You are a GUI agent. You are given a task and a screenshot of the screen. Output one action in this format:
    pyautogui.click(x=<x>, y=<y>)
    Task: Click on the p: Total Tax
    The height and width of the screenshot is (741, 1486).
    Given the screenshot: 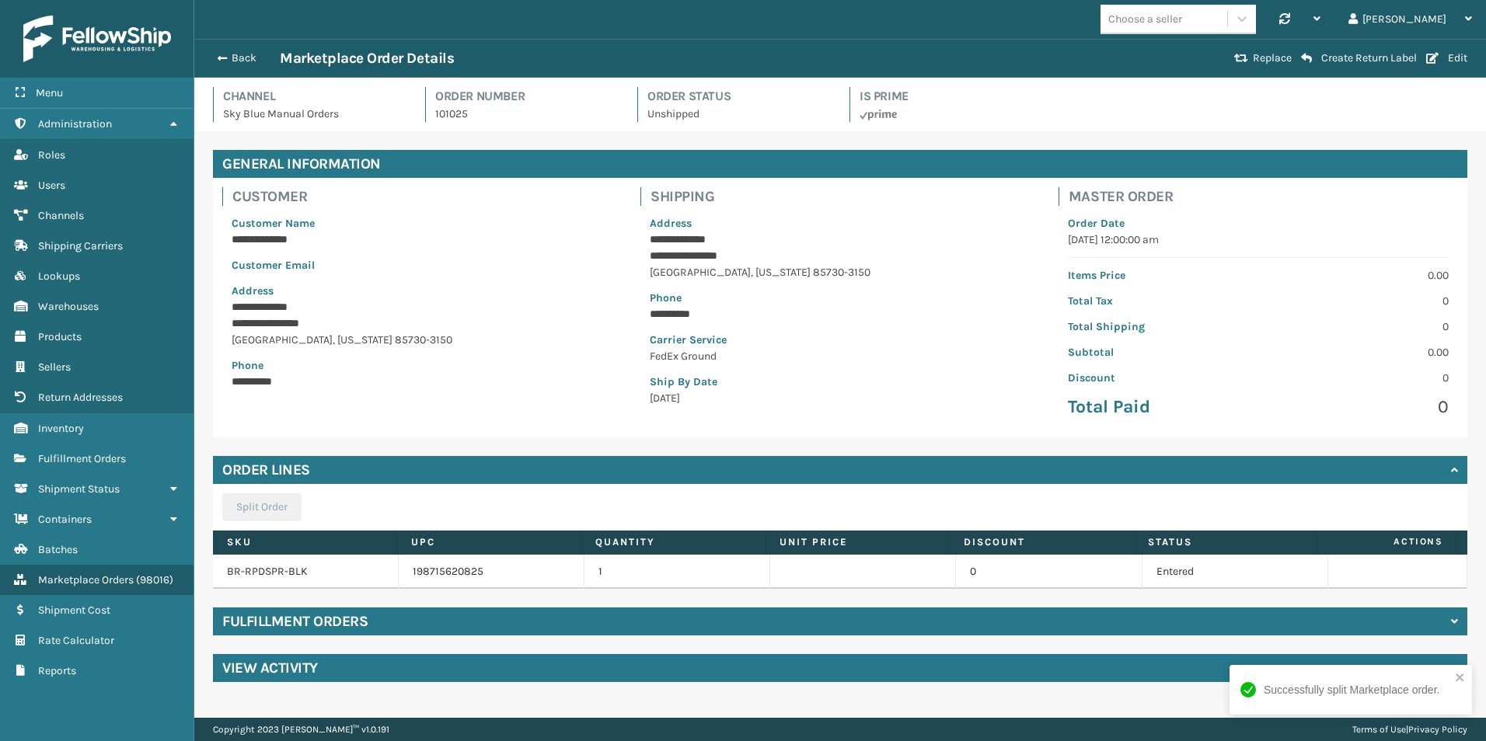 What is the action you would take?
    pyautogui.click(x=1158, y=301)
    